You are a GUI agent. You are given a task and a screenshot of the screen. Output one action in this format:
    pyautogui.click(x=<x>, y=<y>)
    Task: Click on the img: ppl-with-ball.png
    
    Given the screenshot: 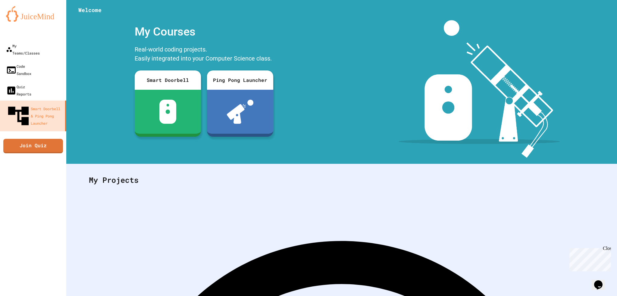 What is the action you would take?
    pyautogui.click(x=240, y=112)
    